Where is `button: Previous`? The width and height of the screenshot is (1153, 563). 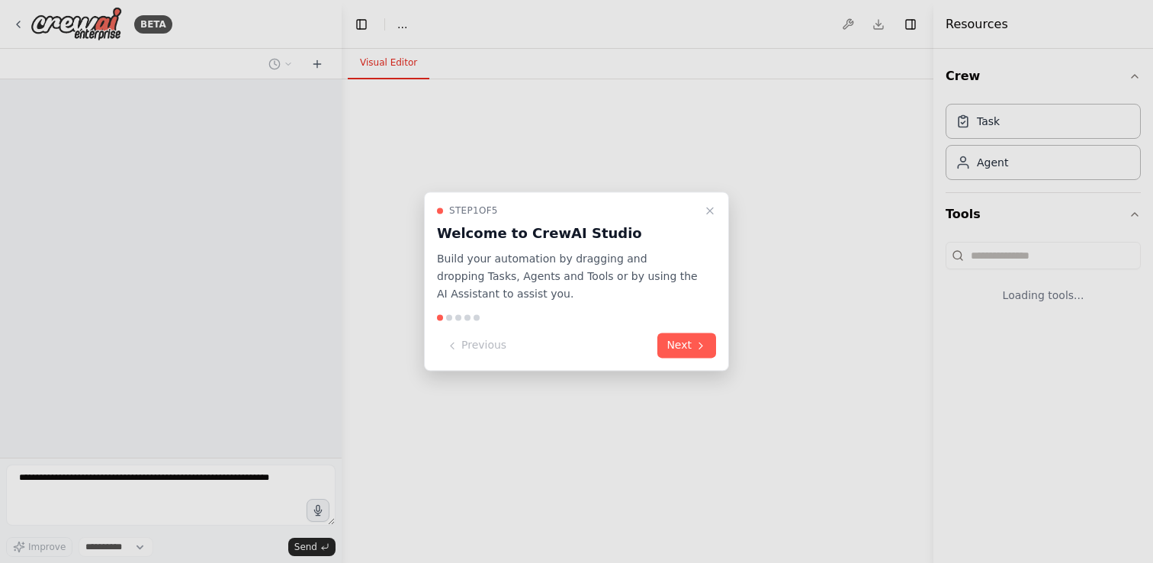 button: Previous is located at coordinates (476, 345).